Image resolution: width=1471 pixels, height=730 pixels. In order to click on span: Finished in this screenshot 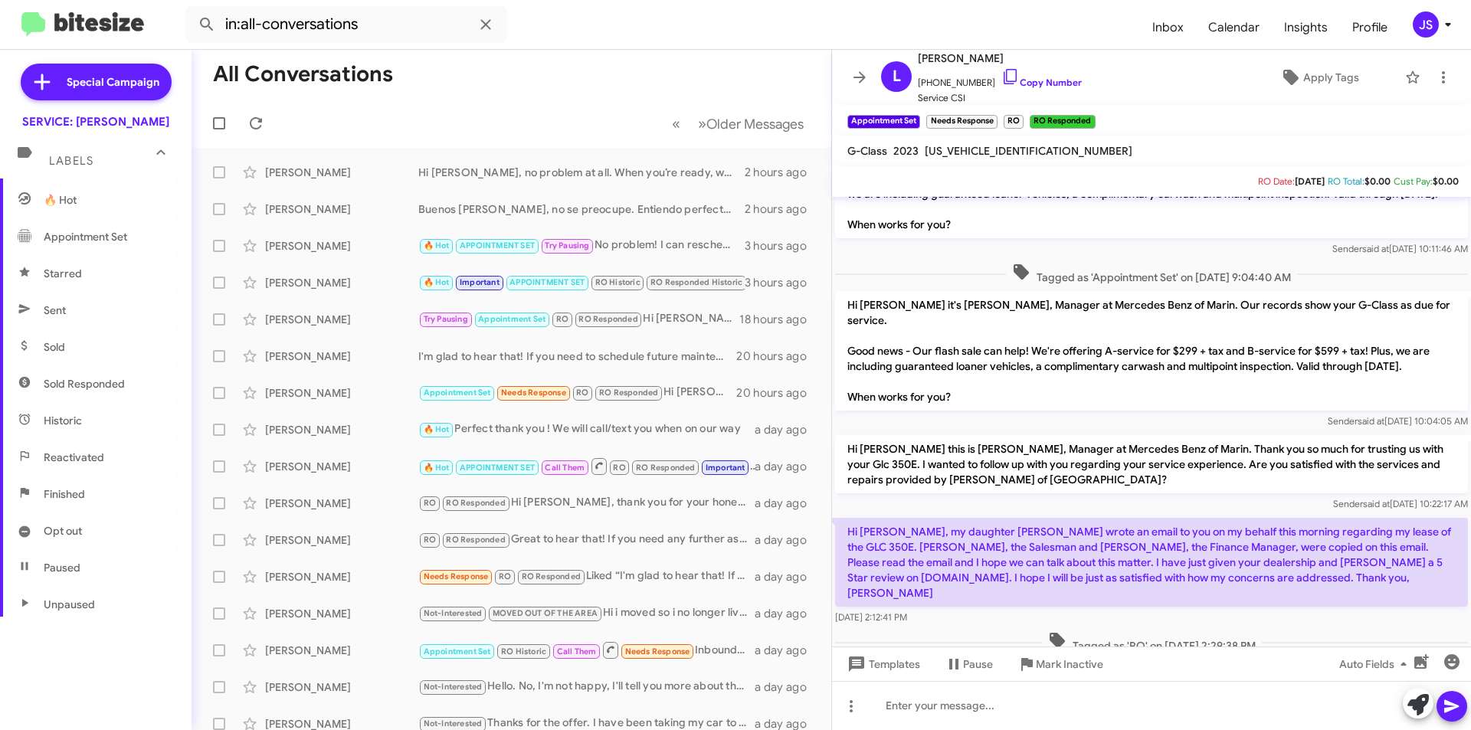, I will do `click(64, 494)`.